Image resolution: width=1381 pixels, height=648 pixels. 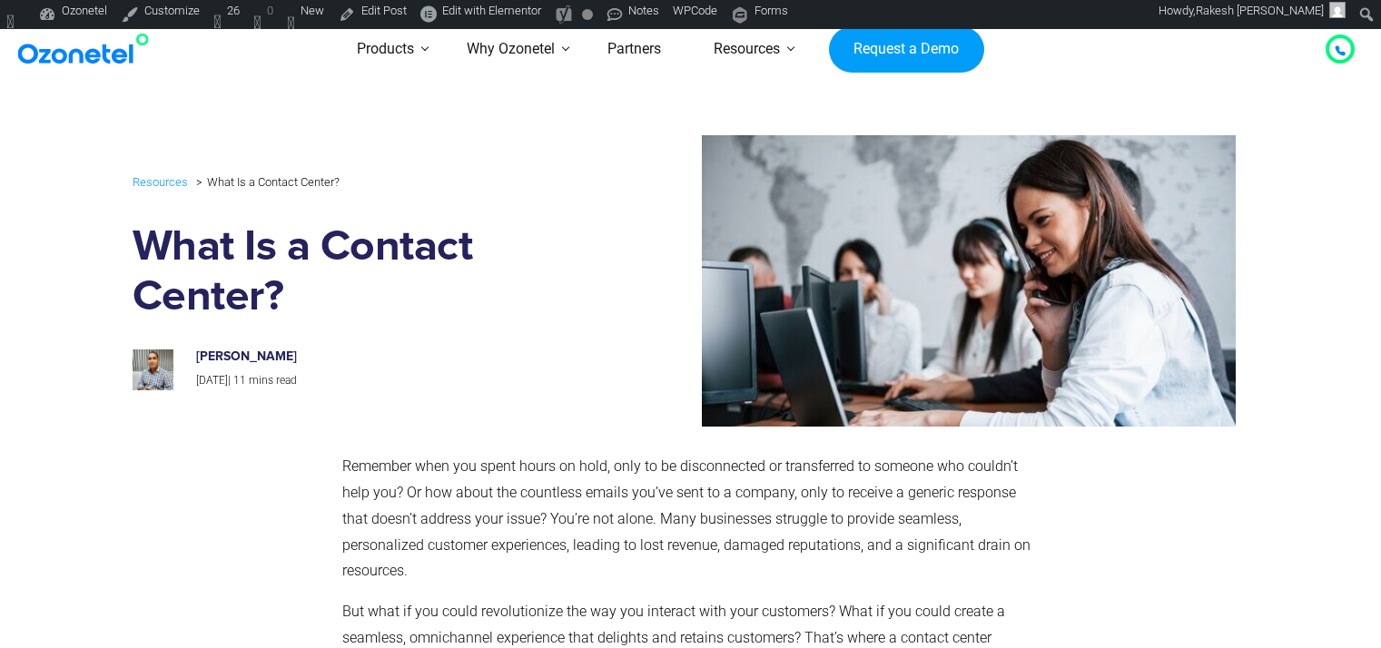 I want to click on span: Remember when you spent hours on hold, only to be disconnected or transferred to someone who coul..., so click(x=686, y=518).